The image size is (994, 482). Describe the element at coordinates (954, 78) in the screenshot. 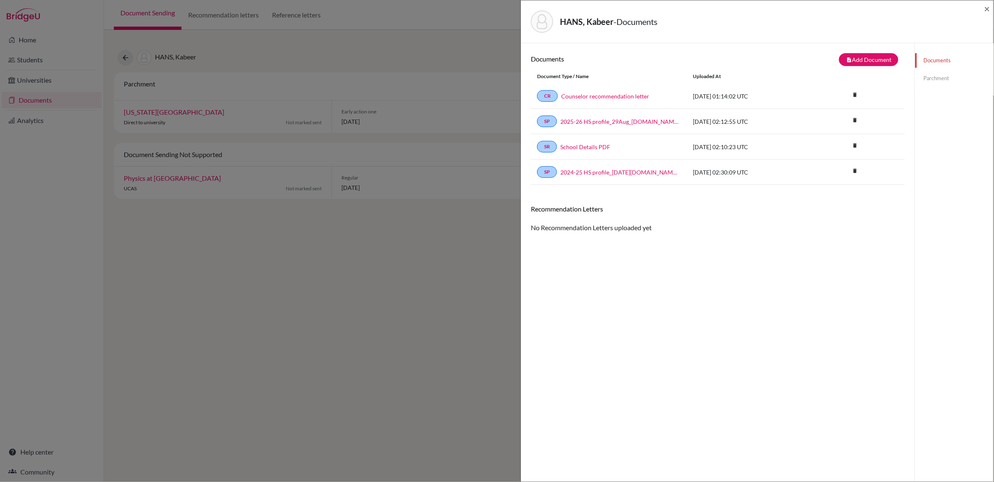

I see `a: Parchment` at that location.